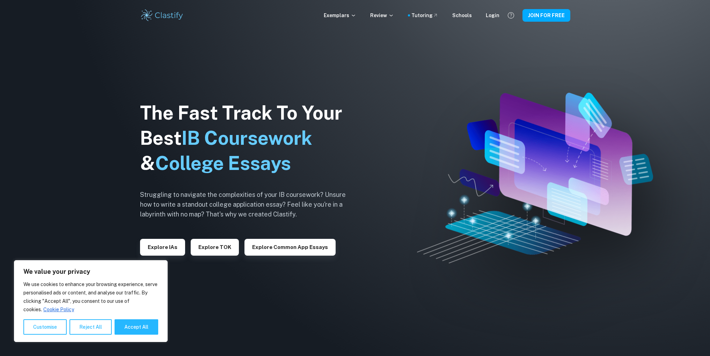  Describe the element at coordinates (425, 15) in the screenshot. I see `div: Tutoring` at that location.